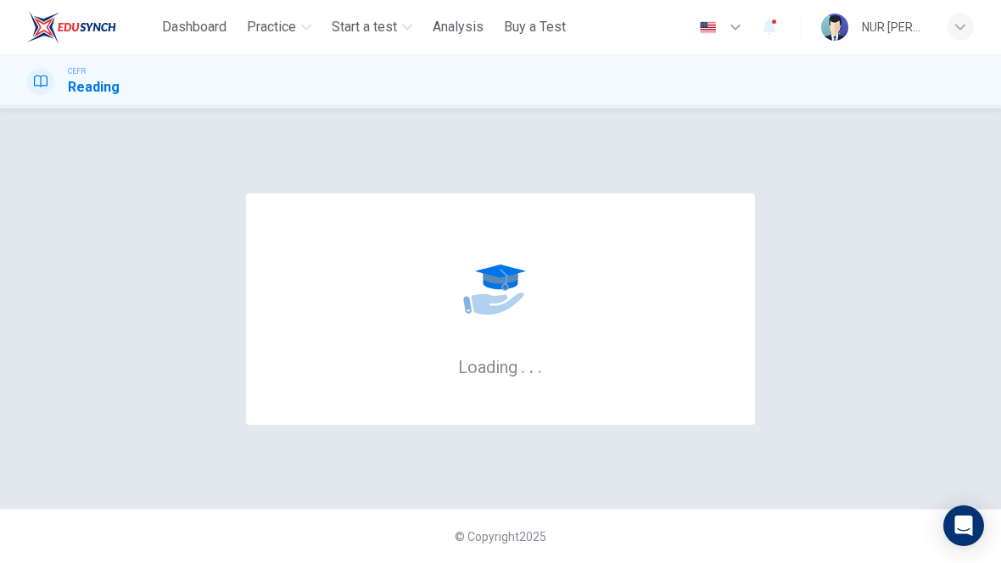 Image resolution: width=1001 pixels, height=563 pixels. Describe the element at coordinates (76, 71) in the screenshot. I see `span: CEFR` at that location.